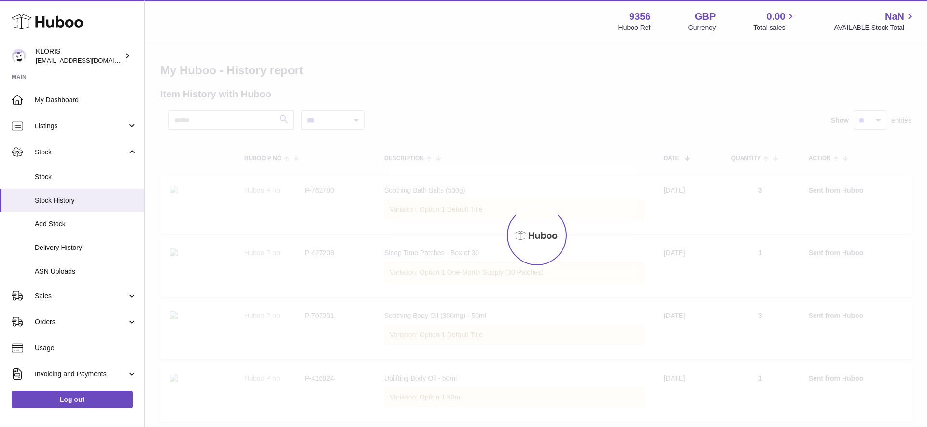 This screenshot has width=927, height=427. What do you see at coordinates (634, 28) in the screenshot?
I see `div: Huboo Ref` at bounding box center [634, 28].